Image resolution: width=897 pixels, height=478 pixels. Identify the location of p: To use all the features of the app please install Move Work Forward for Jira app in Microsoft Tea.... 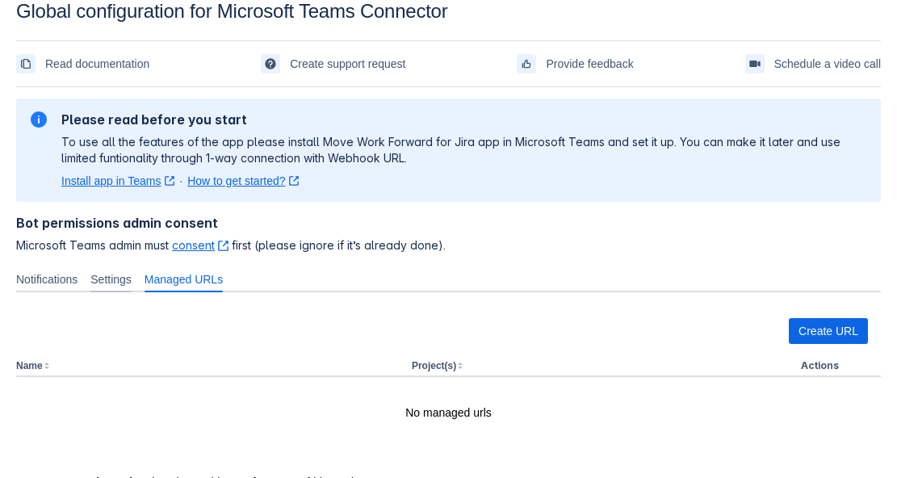
(464, 150).